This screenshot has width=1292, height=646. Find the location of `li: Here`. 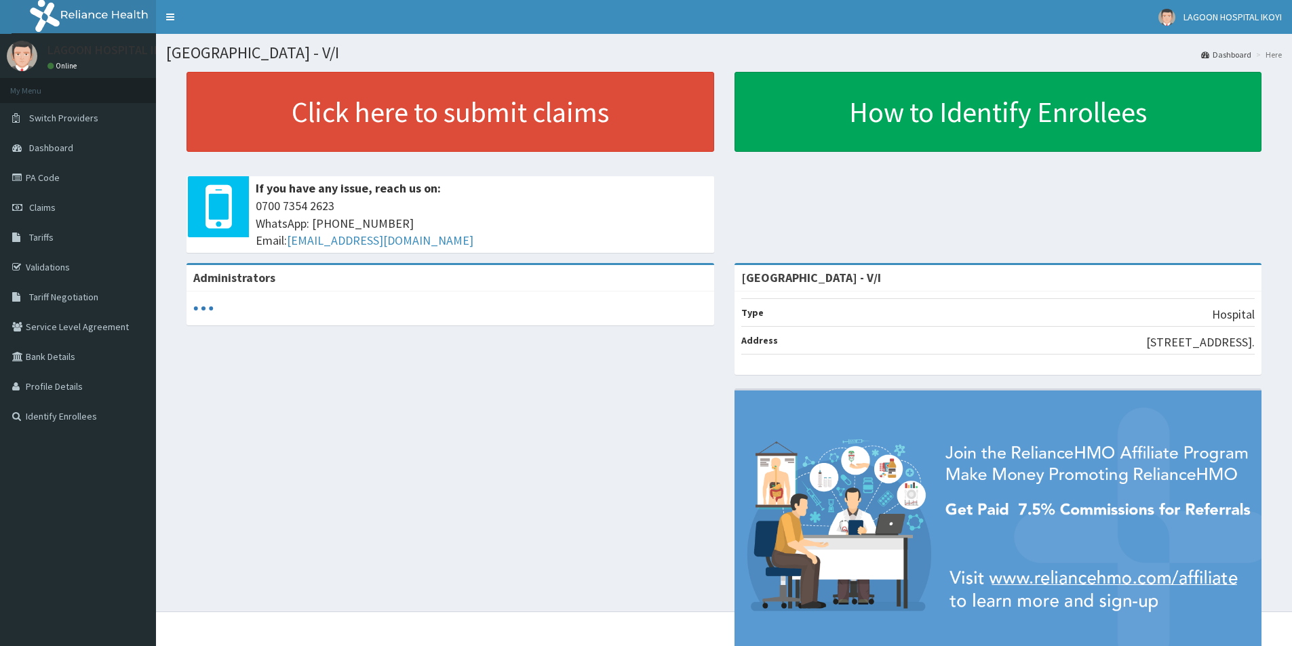

li: Here is located at coordinates (1267, 54).